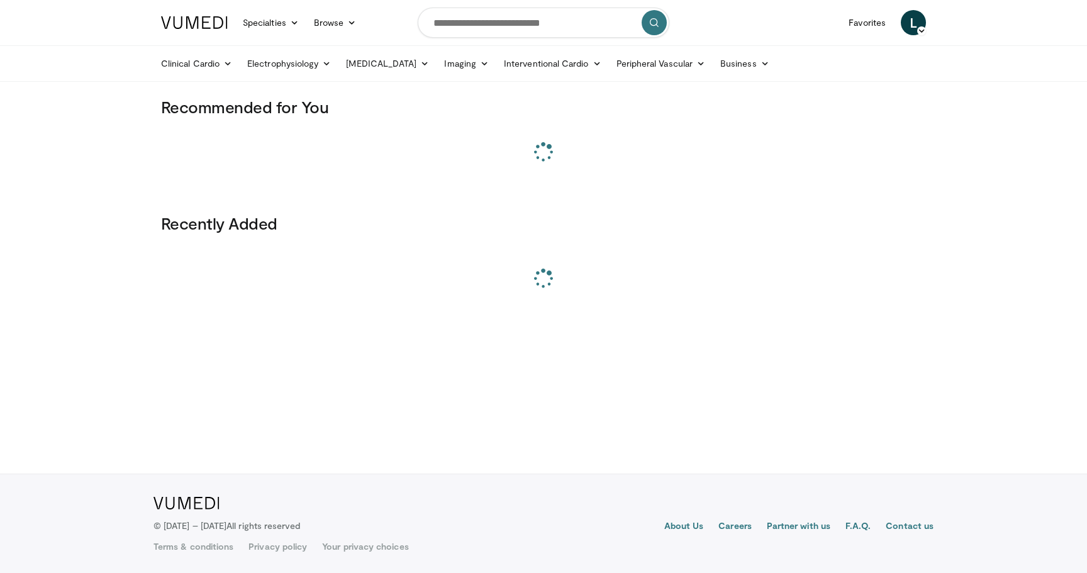 This screenshot has width=1087, height=573. Describe the element at coordinates (263, 525) in the screenshot. I see `span: All rights reserved` at that location.